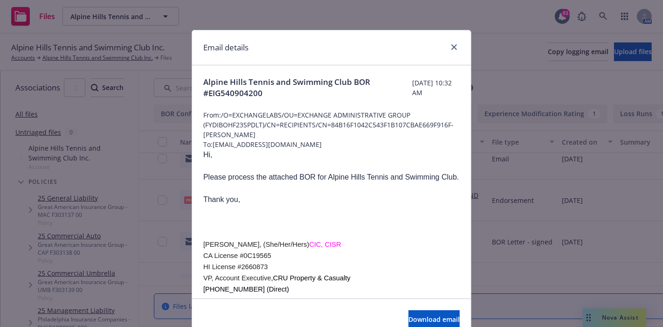 The image size is (663, 327). What do you see at coordinates (308, 88) in the screenshot?
I see `span: Alpine Hills Tennis and Swimming Club BOR #EIG540904200` at bounding box center [308, 88].